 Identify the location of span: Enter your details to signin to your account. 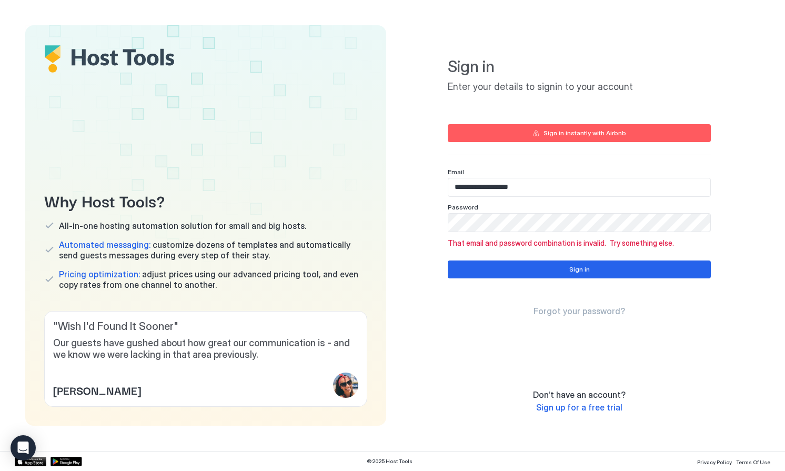
(579, 87).